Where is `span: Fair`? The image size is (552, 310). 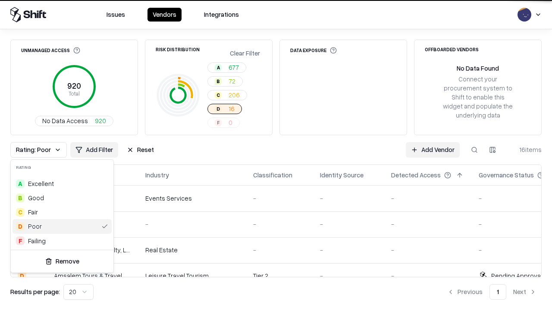
span: Fair is located at coordinates (33, 212).